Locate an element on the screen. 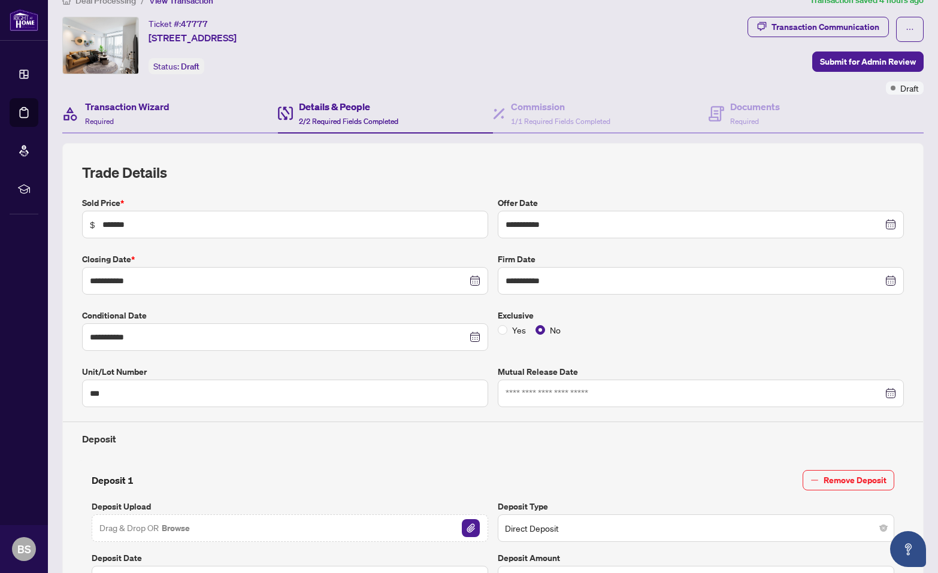  span: close-circle is located at coordinates (884, 528).